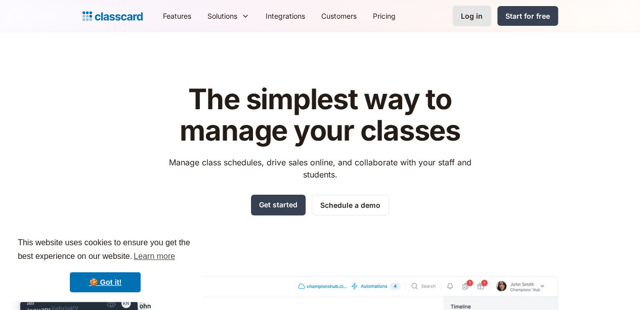  Describe the element at coordinates (105, 265) in the screenshot. I see `div: cookieconsent` at that location.